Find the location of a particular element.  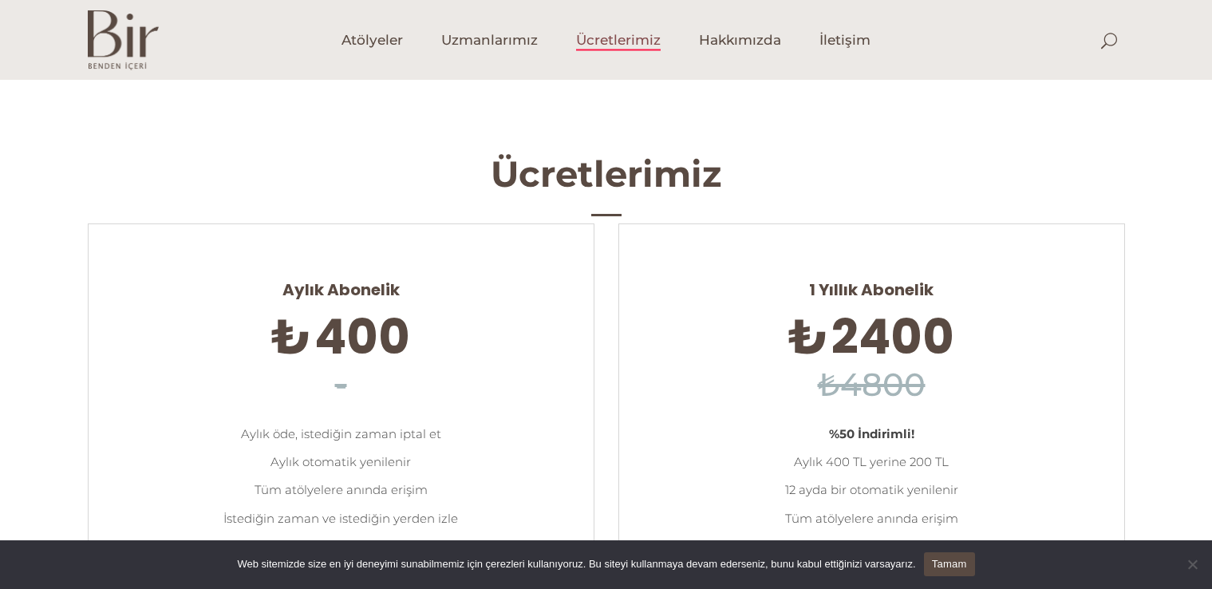

span: 1 Yıllık Abonelik is located at coordinates (871, 282).